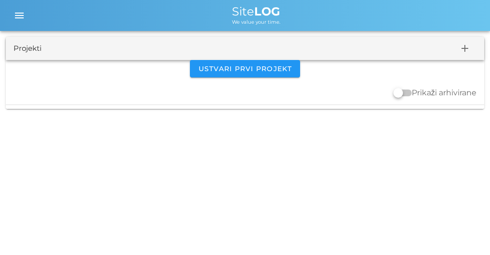 This screenshot has width=490, height=255. What do you see at coordinates (19, 15) in the screenshot?
I see `i: menu` at bounding box center [19, 15].